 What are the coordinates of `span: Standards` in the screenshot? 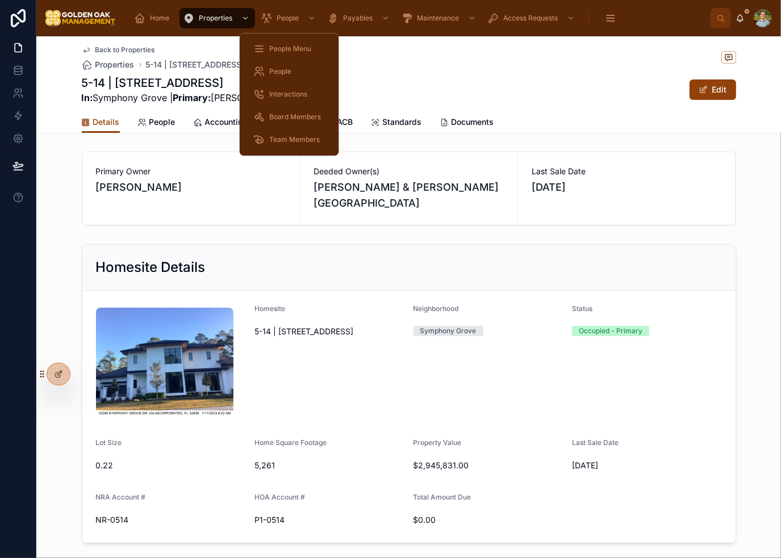 It's located at (402, 122).